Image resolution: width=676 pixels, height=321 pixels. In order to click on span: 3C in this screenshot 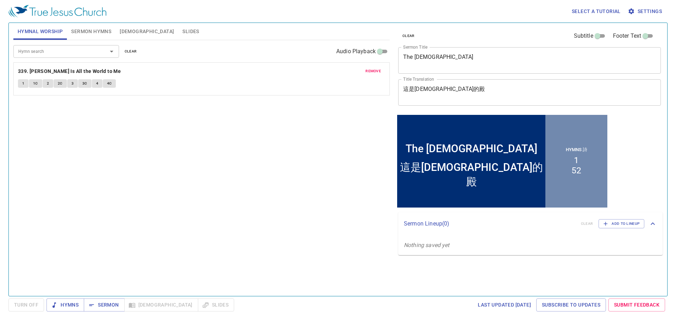, I will do `click(85, 83)`.